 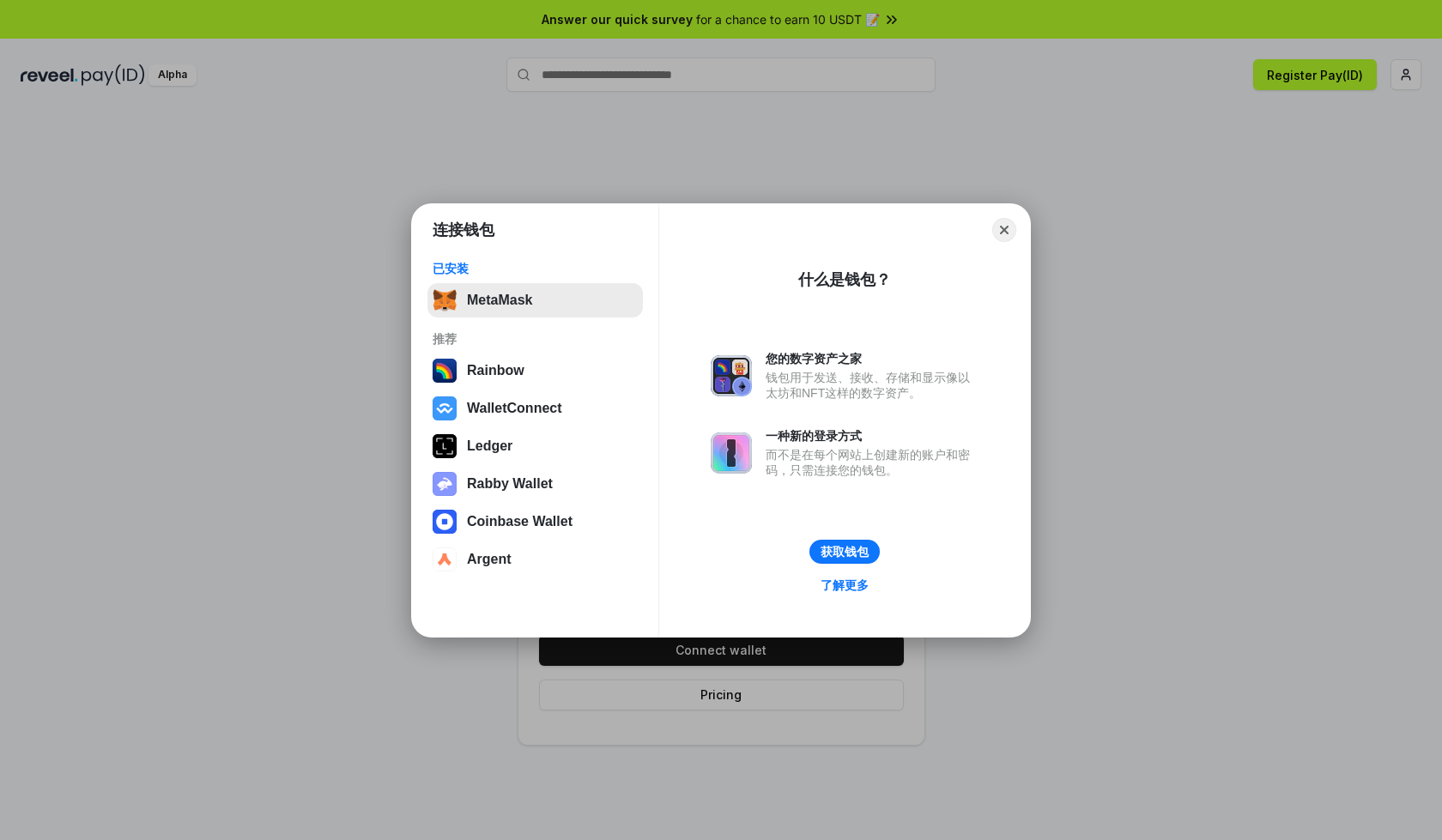 What do you see at coordinates (535, 269) in the screenshot?
I see `div: 已安装` at bounding box center [535, 269].